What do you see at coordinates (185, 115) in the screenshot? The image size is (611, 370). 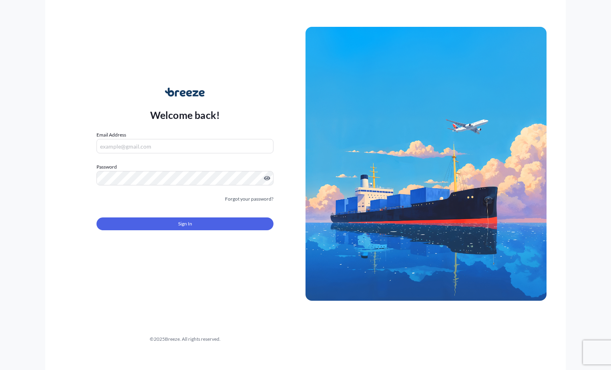 I see `p: Welcome back!` at bounding box center [185, 115].